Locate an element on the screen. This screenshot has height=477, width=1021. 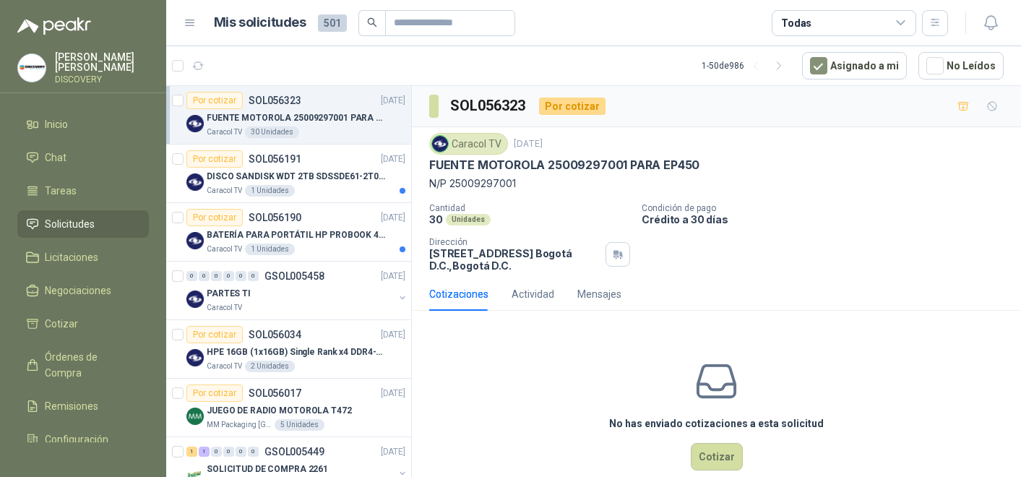
p: SOLICITUD DE COMPRA 2261 is located at coordinates (267, 469).